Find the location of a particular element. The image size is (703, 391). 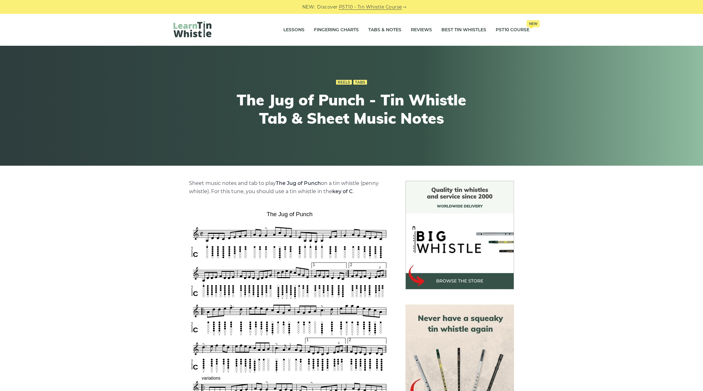

img: BigWhistle Tin Whistle Store is located at coordinates (460, 235).